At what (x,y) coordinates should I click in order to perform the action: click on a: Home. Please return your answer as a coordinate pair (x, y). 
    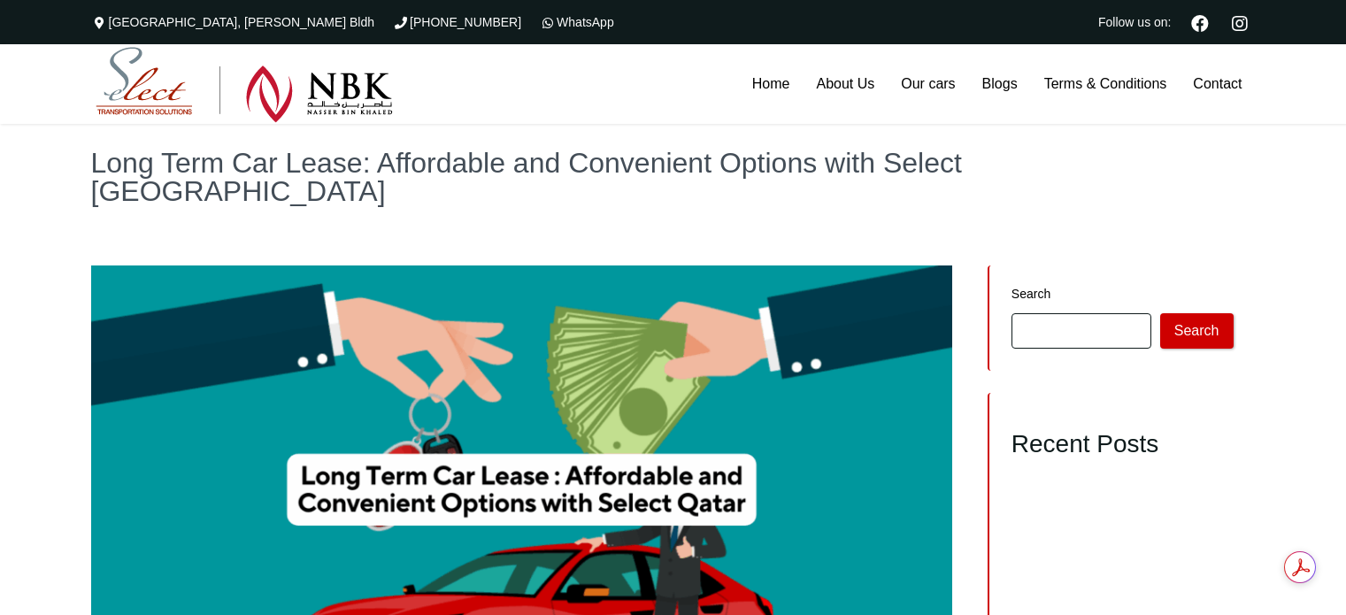
    Looking at the image, I should click on (771, 84).